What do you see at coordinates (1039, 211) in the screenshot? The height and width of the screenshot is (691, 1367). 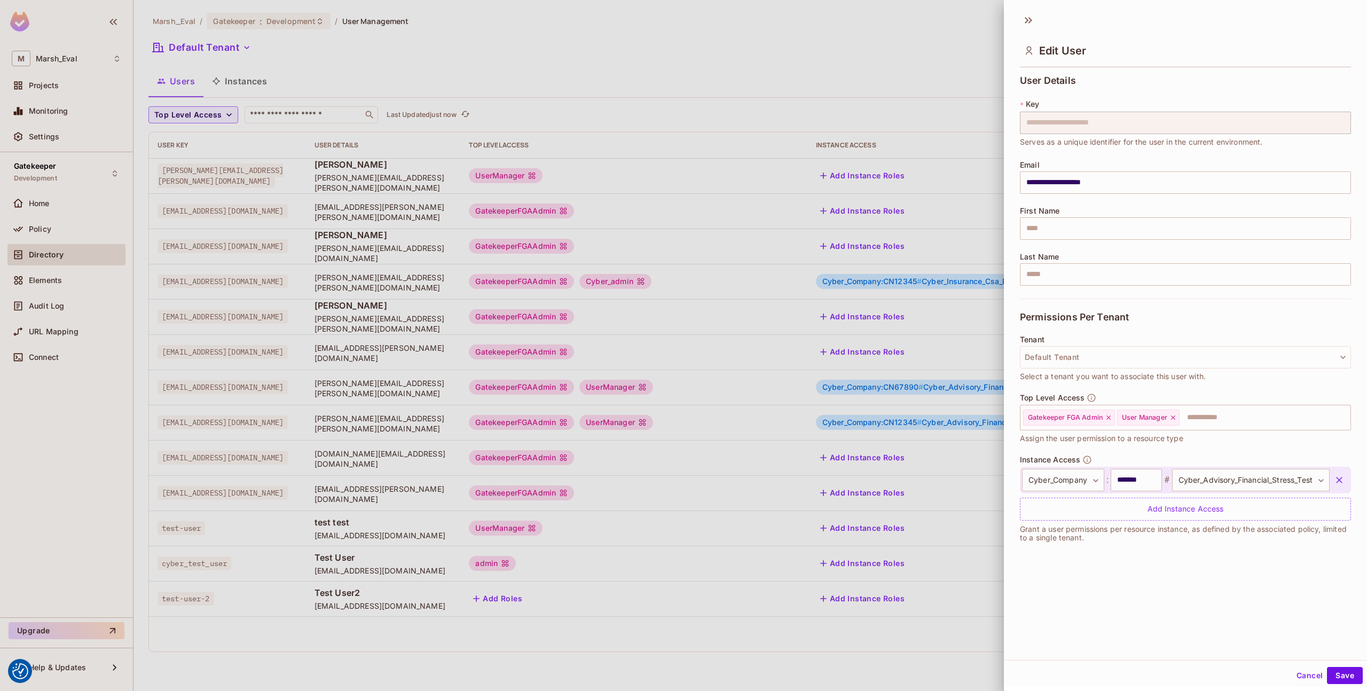 I see `span: First Name` at bounding box center [1039, 211].